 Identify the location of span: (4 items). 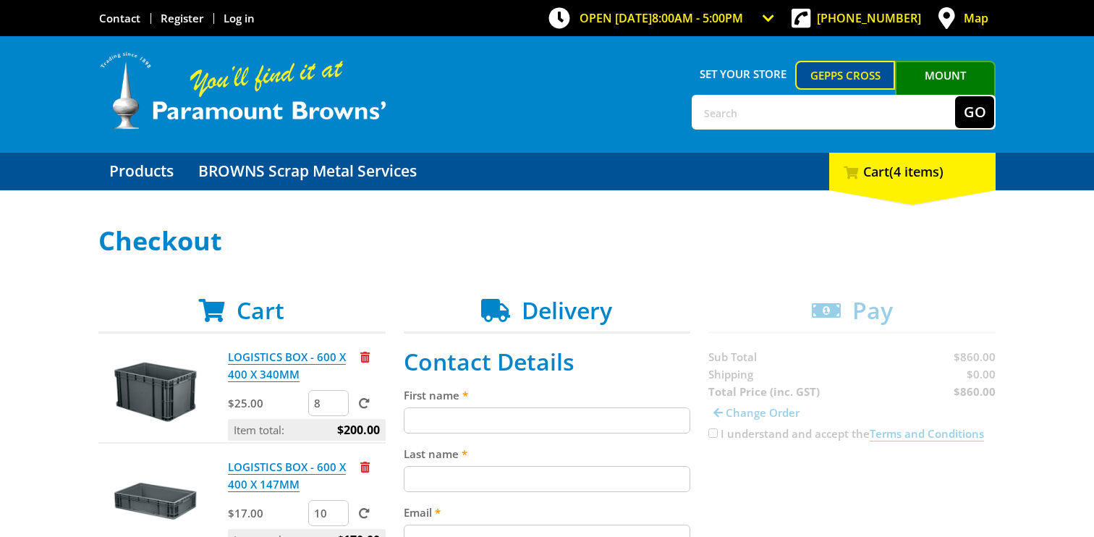
(916, 171).